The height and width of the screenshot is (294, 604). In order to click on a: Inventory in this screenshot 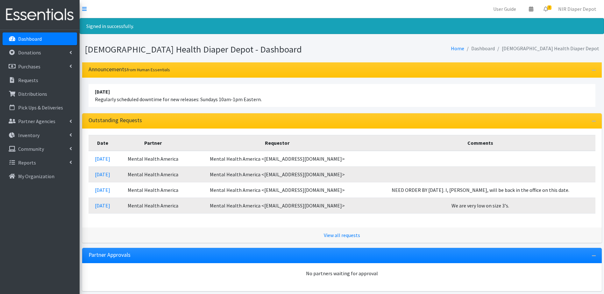, I will do `click(40, 135)`.